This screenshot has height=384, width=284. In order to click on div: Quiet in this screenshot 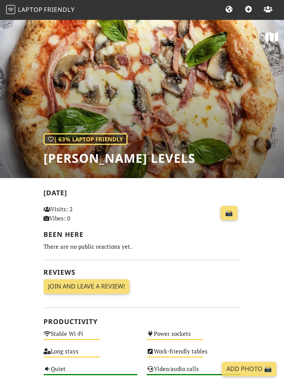, I will do `click(90, 372)`.